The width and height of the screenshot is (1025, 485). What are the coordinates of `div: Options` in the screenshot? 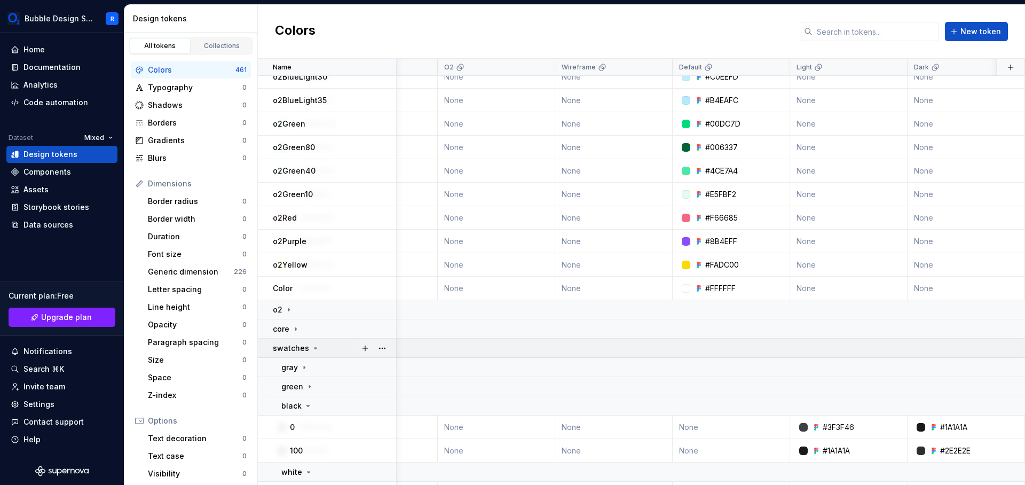 It's located at (197, 421).